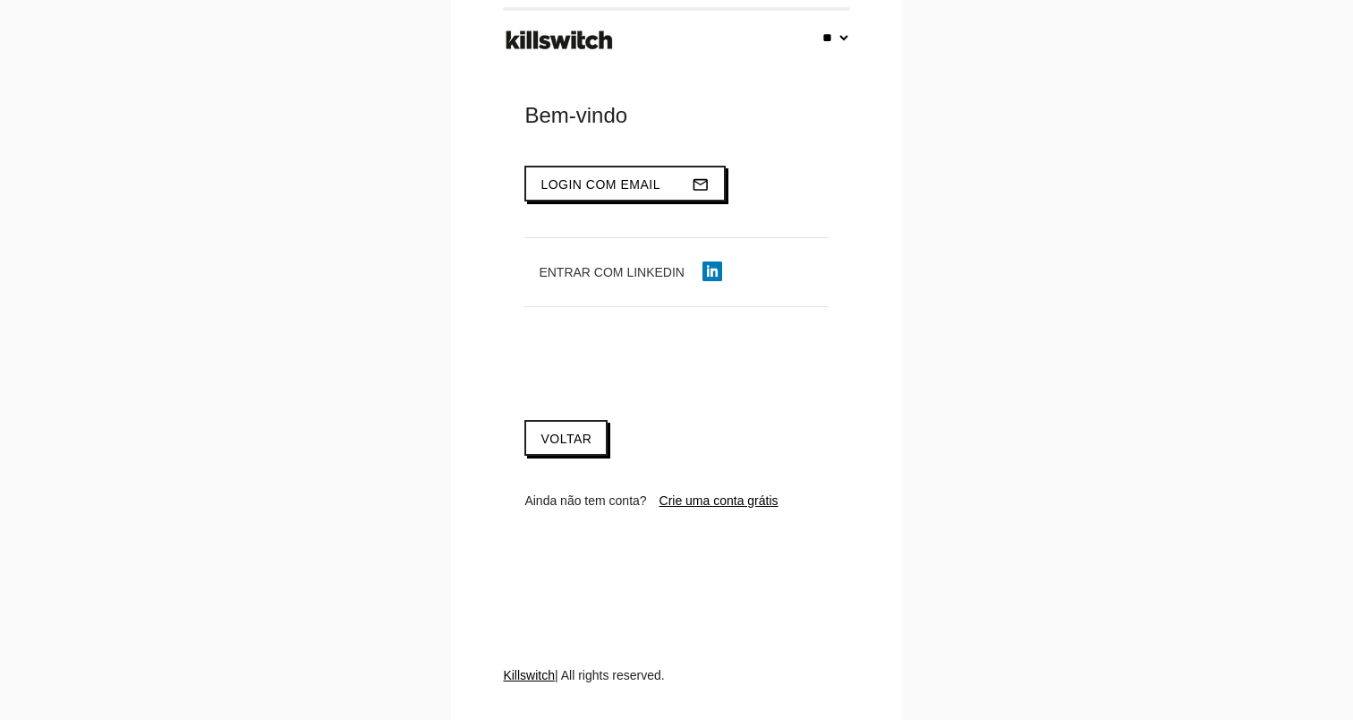 This screenshot has width=1353, height=720. Describe the element at coordinates (529, 675) in the screenshot. I see `a: Killswitch` at that location.